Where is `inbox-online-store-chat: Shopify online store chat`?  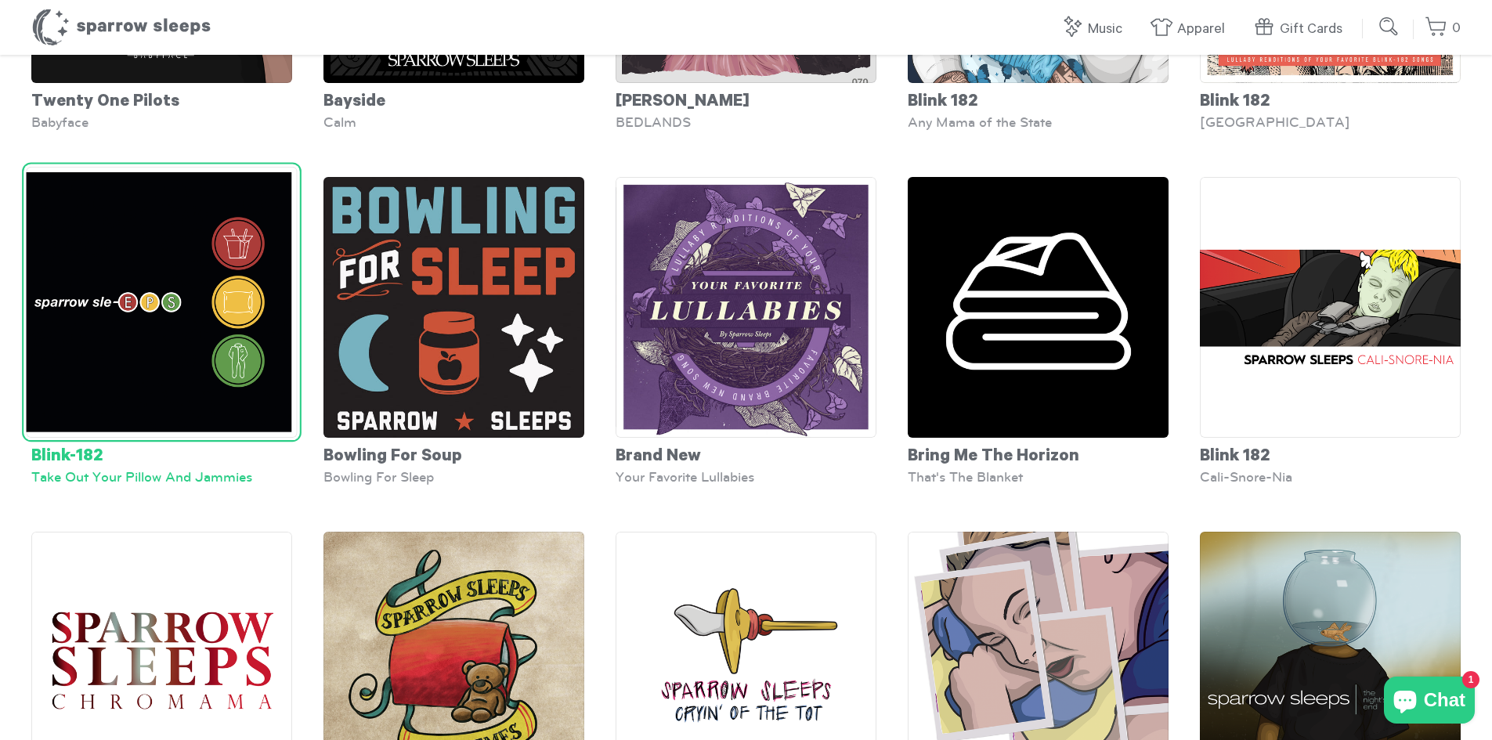
inbox-online-store-chat: Shopify online store chat is located at coordinates (1429, 702).